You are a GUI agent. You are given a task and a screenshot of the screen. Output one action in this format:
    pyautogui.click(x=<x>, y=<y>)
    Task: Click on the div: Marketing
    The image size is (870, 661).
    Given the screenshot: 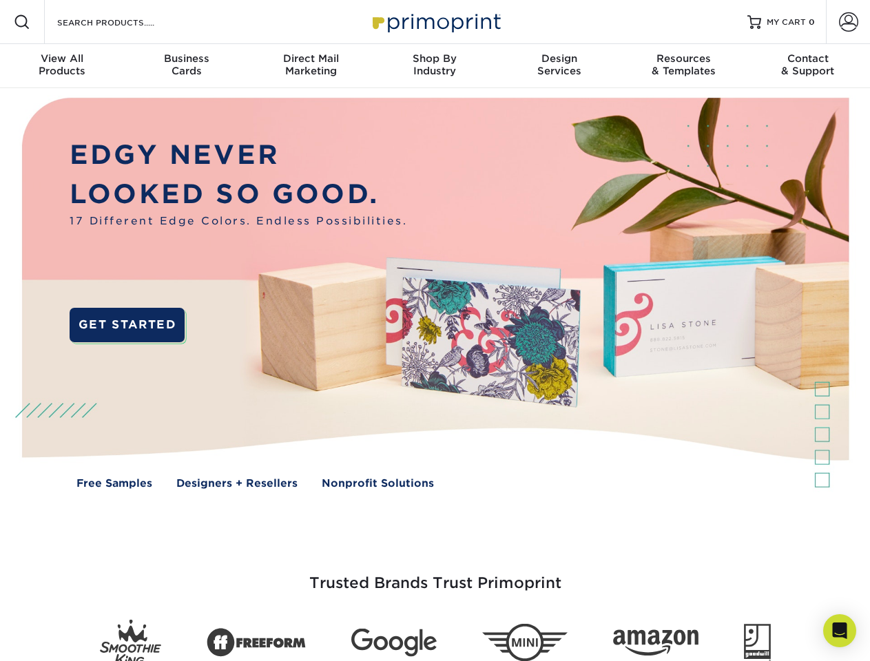 What is the action you would take?
    pyautogui.click(x=311, y=65)
    